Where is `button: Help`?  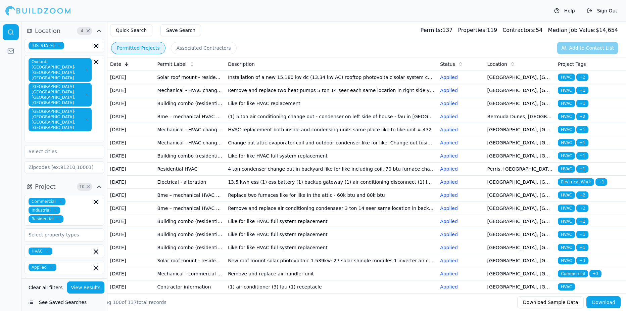
button: Help is located at coordinates (564, 11).